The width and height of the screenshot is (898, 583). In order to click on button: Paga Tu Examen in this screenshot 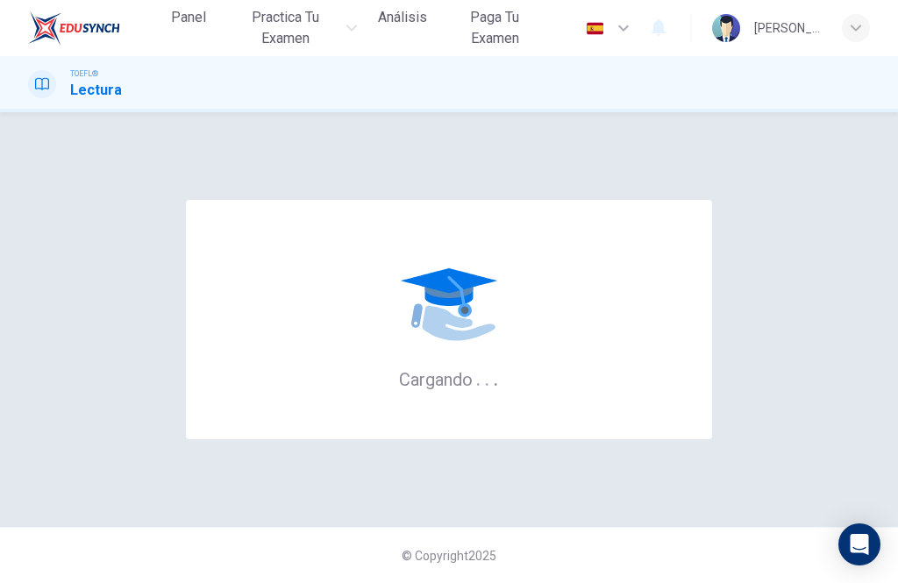, I will do `click(495, 28)`.